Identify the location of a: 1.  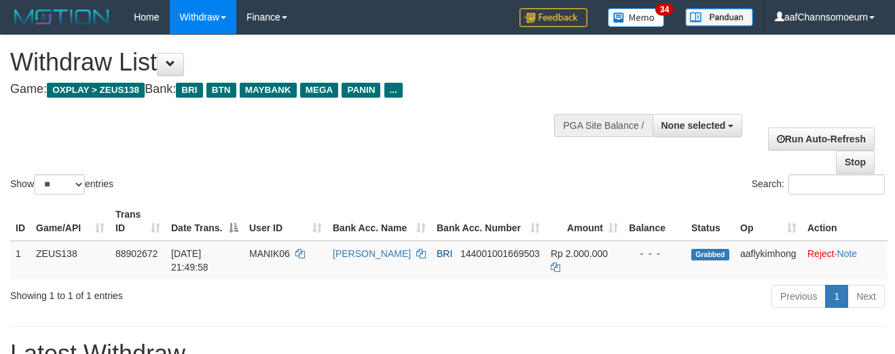
(836, 297).